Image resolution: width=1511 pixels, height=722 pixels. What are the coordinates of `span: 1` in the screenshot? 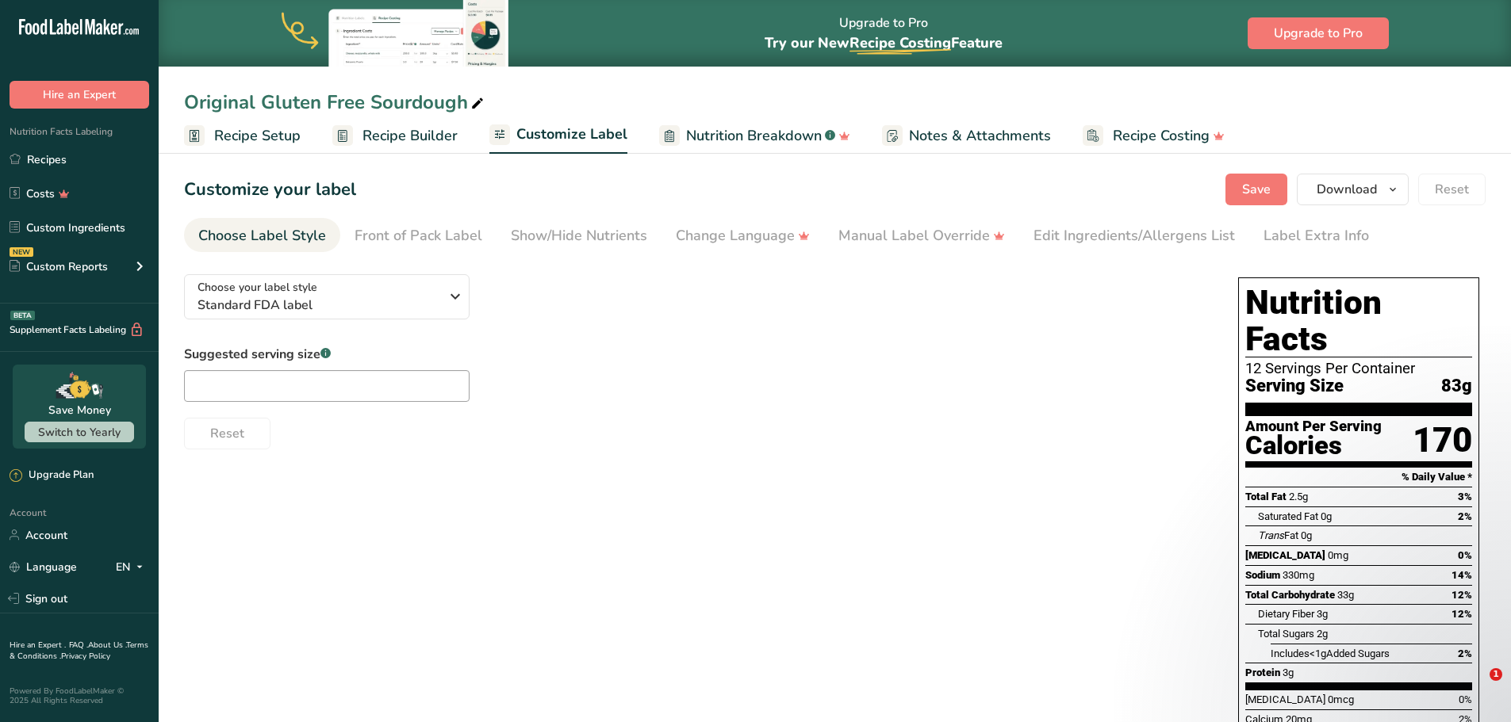 It's located at (1495, 675).